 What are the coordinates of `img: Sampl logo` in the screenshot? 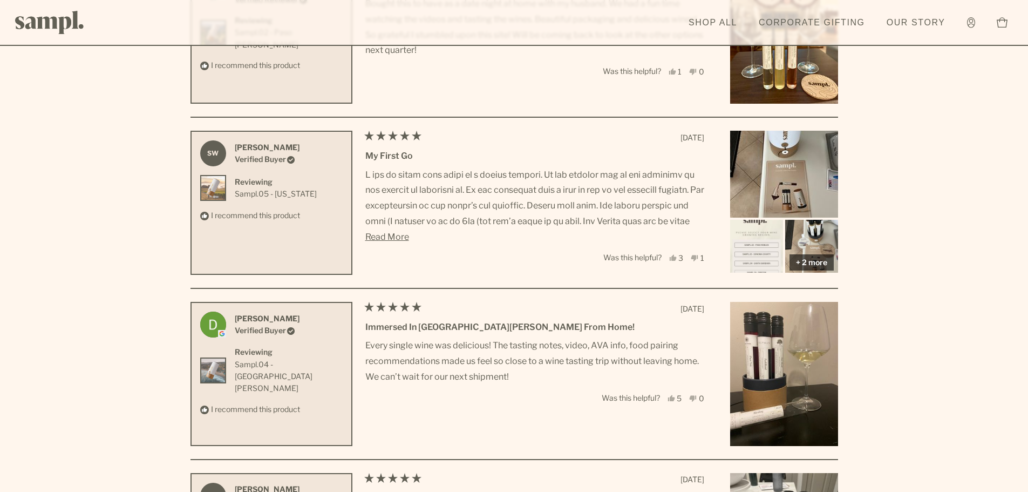 It's located at (50, 22).